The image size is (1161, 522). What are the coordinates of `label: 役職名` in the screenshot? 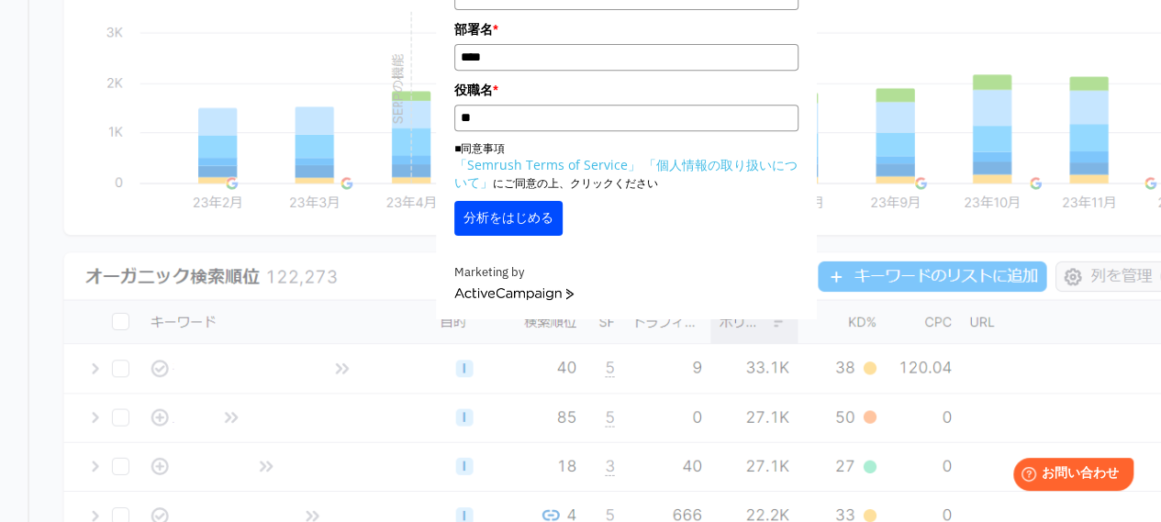 It's located at (626, 90).